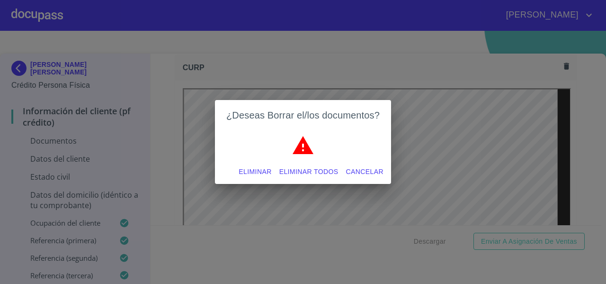  I want to click on span: Cancelar, so click(365, 171).